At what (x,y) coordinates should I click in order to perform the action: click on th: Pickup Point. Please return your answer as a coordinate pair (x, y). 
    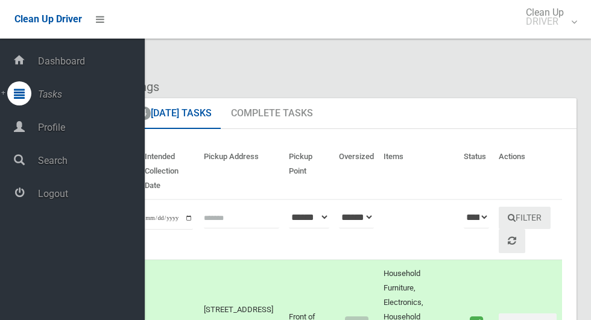
    Looking at the image, I should click on (310, 171).